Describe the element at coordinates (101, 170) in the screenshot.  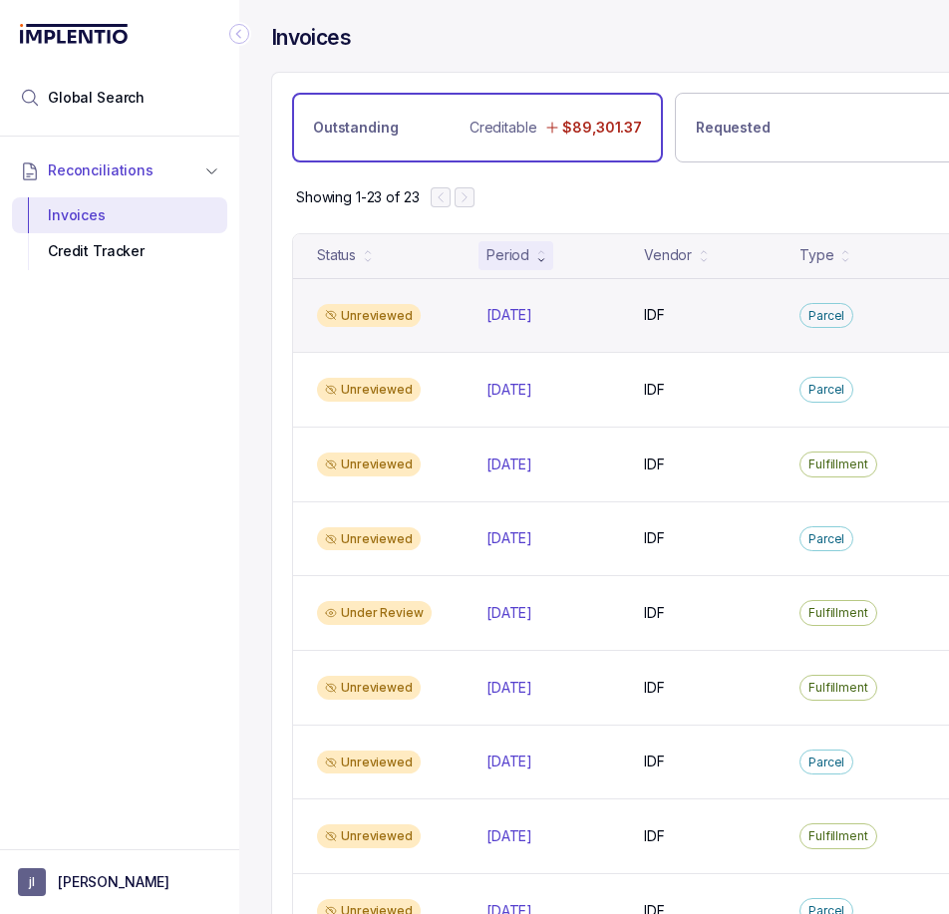
I see `span: Reconciliations` at that location.